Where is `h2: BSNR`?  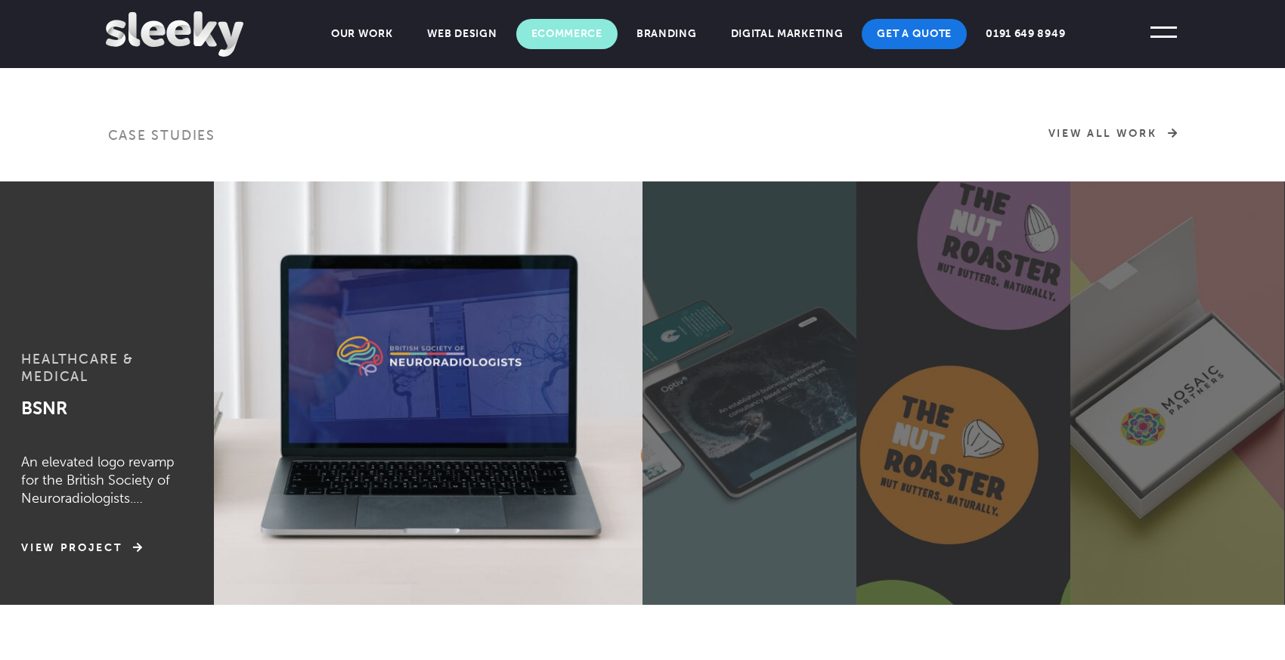 h2: BSNR is located at coordinates (107, 408).